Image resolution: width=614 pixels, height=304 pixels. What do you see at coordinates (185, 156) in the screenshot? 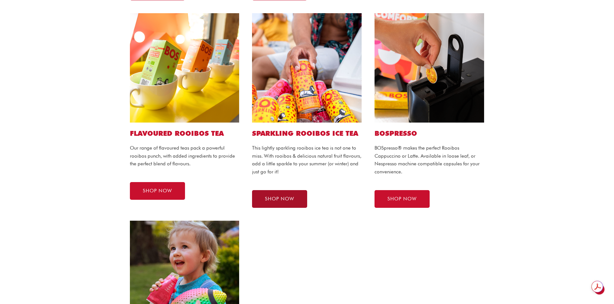
I see `p: Our range of flavoured teas pack a powerful rooibos punch, with added ingredients to provide the ...` at bounding box center [185, 156].